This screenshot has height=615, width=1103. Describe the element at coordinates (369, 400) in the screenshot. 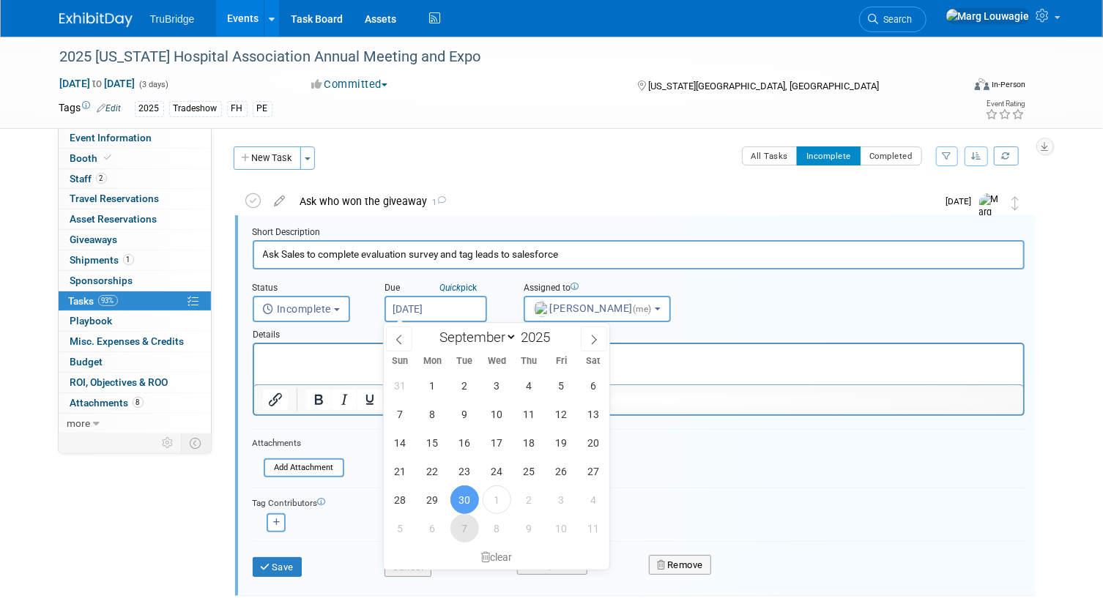

I see `button: Underline` at that location.